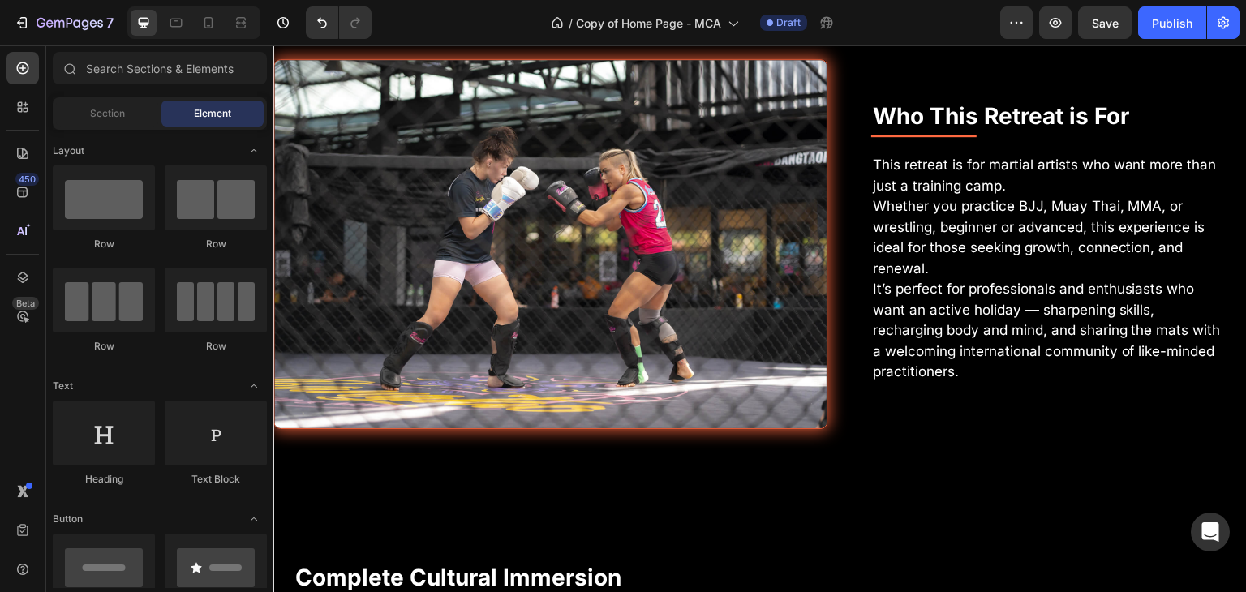 This screenshot has width=1246, height=592. What do you see at coordinates (775, 192) in the screenshot?
I see `p: Whether you practice BJJ, Muay Thai, MMA, or wrestling, beginner or advanced, this experience is ...` at bounding box center [775, 192].